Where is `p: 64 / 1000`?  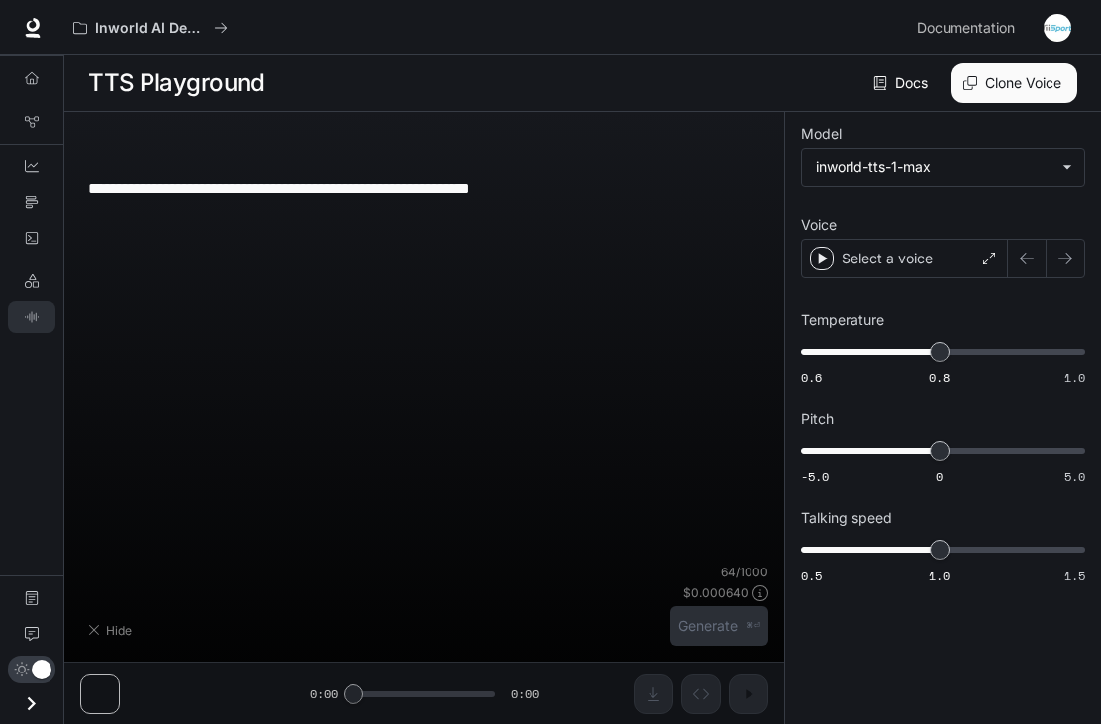
p: 64 / 1000 is located at coordinates (745, 571).